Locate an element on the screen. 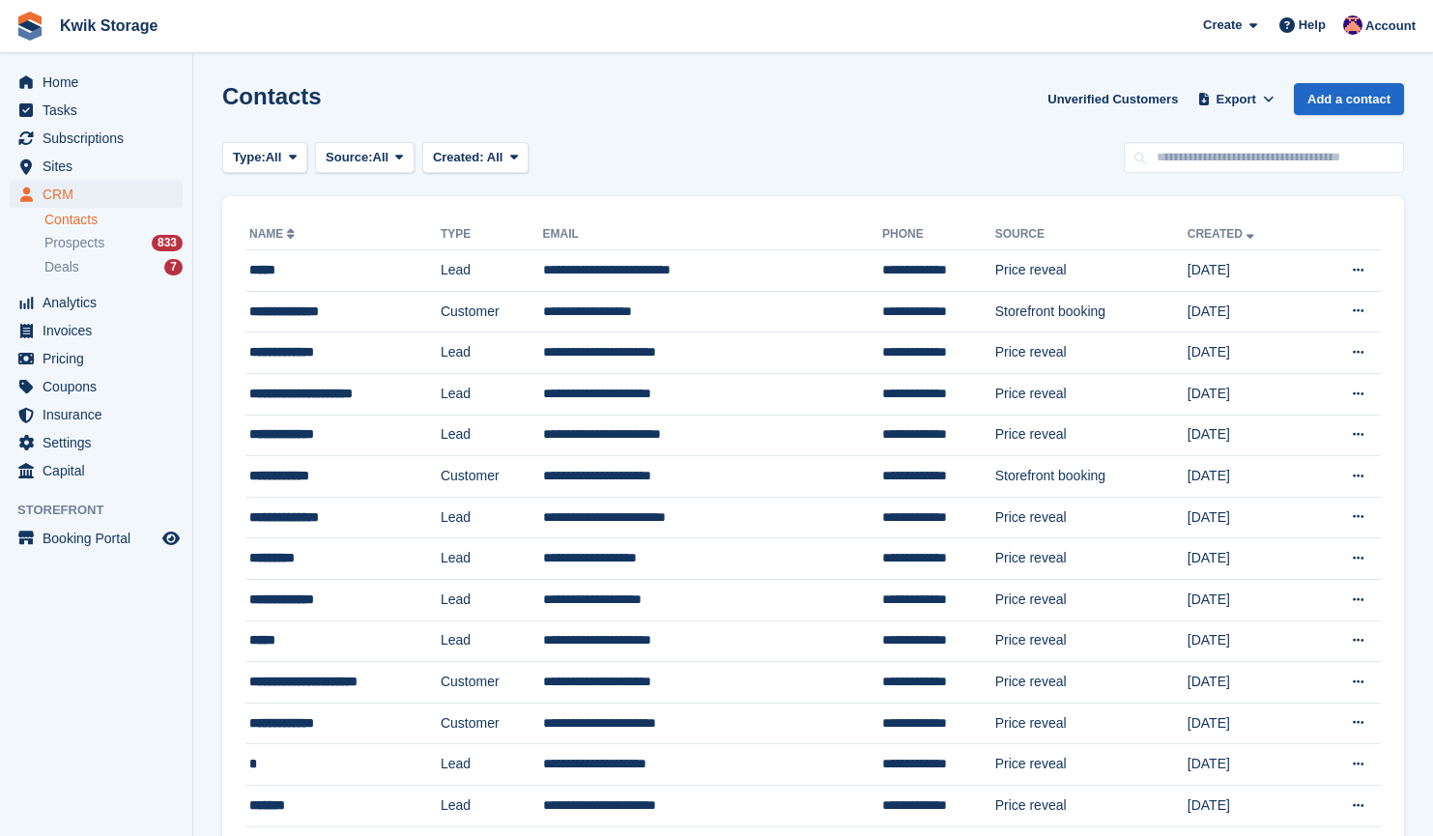 The width and height of the screenshot is (1433, 836). div: 833 is located at coordinates (167, 243).